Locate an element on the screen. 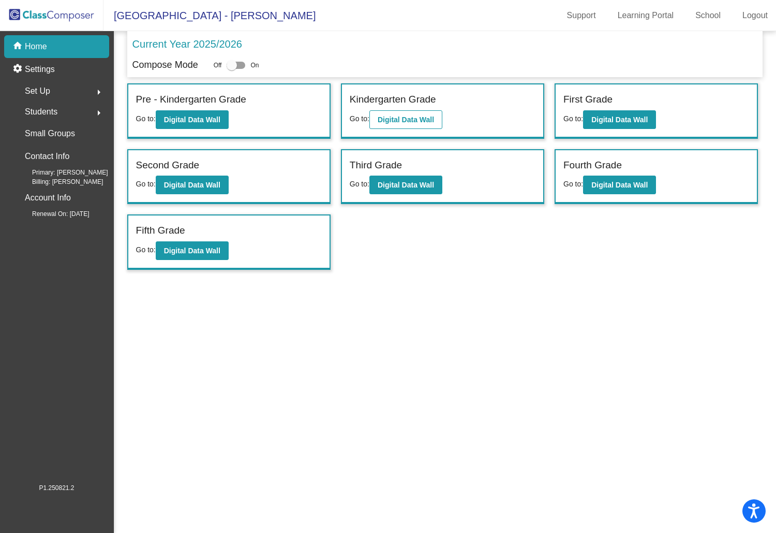 Image resolution: width=776 pixels, height=533 pixels. label: Pre - Kindergarten Grade is located at coordinates (191, 99).